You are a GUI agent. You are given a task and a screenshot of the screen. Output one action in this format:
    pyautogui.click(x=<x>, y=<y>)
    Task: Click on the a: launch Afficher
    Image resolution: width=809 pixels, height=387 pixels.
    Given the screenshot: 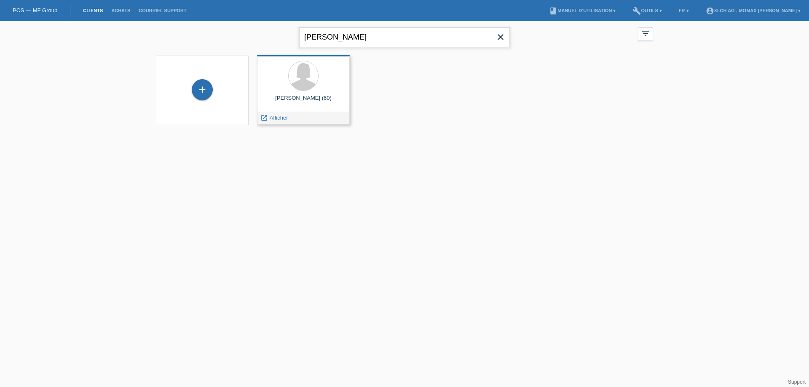 What is the action you would take?
    pyautogui.click(x=274, y=118)
    